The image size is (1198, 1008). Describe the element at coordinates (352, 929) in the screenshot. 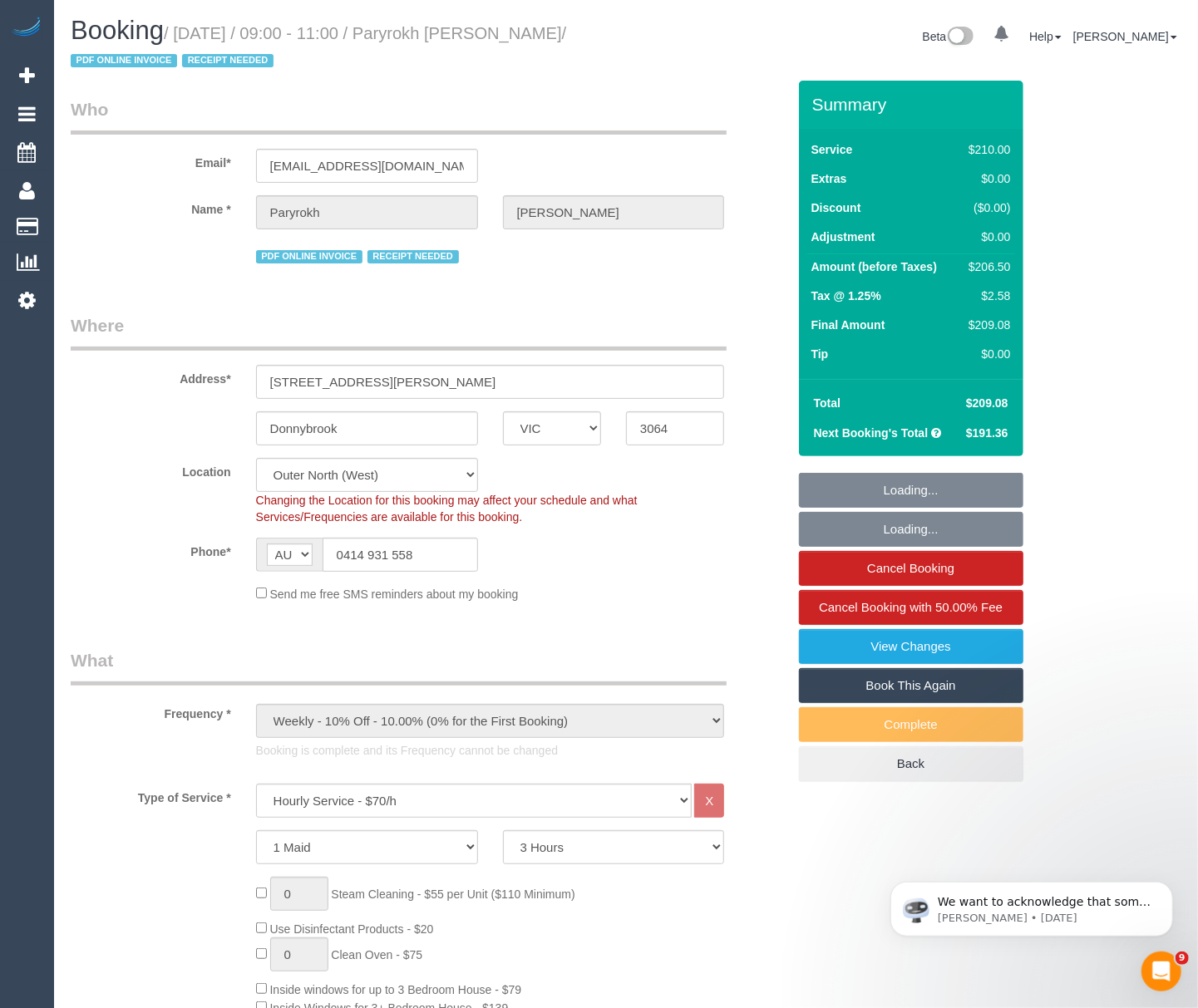

I see `span: Use Disinfectant Products - $20` at that location.